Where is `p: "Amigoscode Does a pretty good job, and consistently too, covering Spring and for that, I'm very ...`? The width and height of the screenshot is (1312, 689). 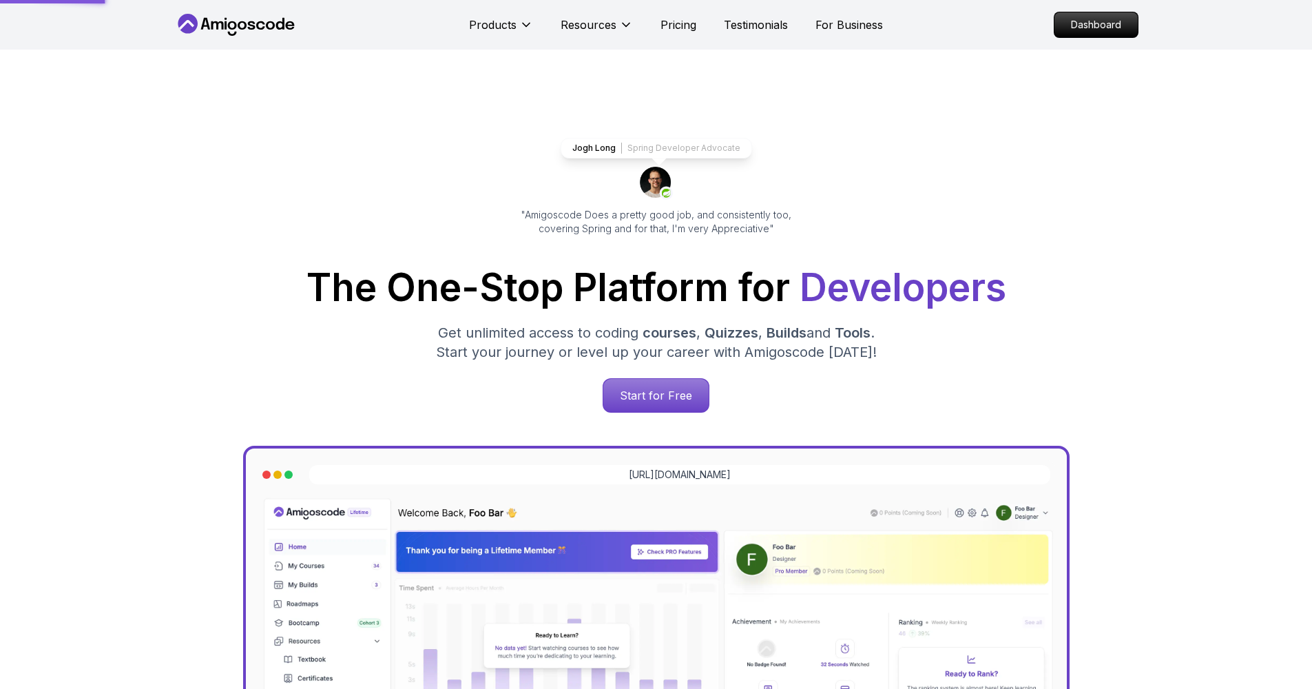
p: "Amigoscode Does a pretty good job, and consistently too, covering Spring and for that, I'm very ... is located at coordinates (656, 222).